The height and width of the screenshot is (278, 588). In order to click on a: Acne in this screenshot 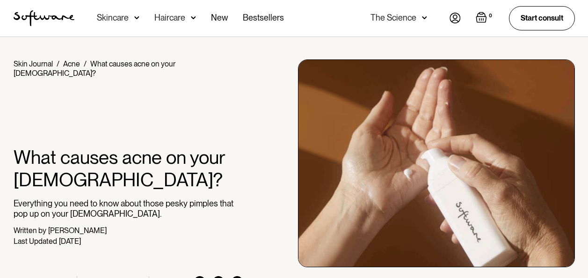, I will do `click(72, 64)`.